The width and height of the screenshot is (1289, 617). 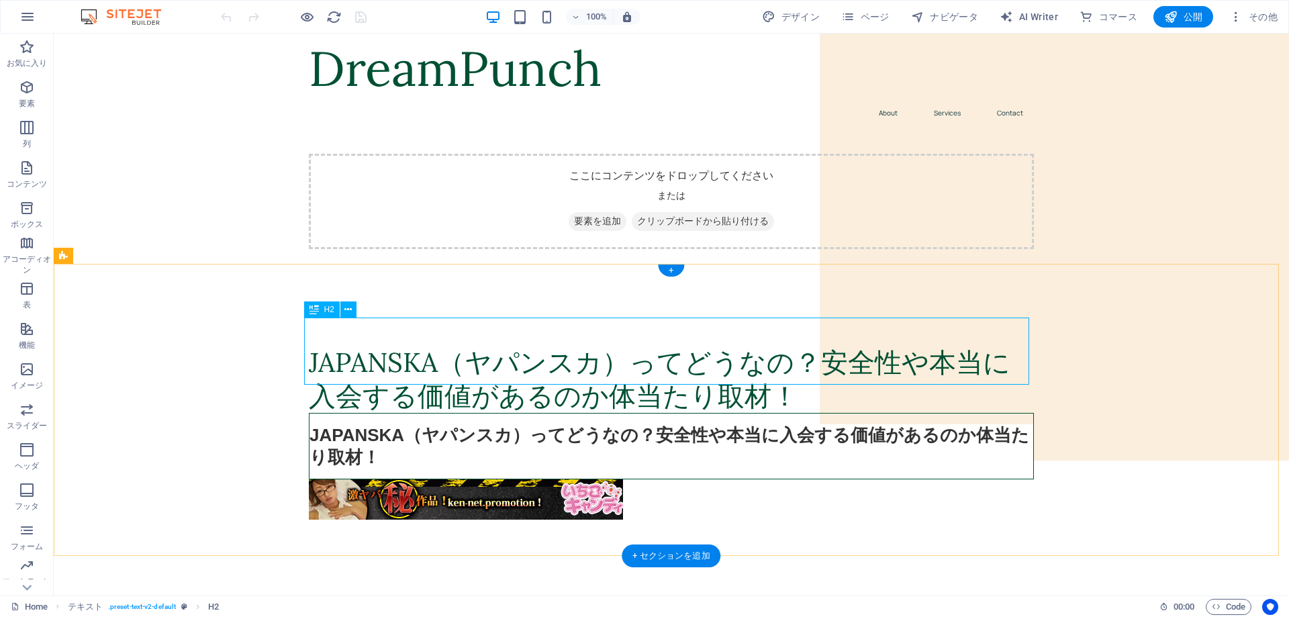 I want to click on span: 00 00, so click(x=1184, y=607).